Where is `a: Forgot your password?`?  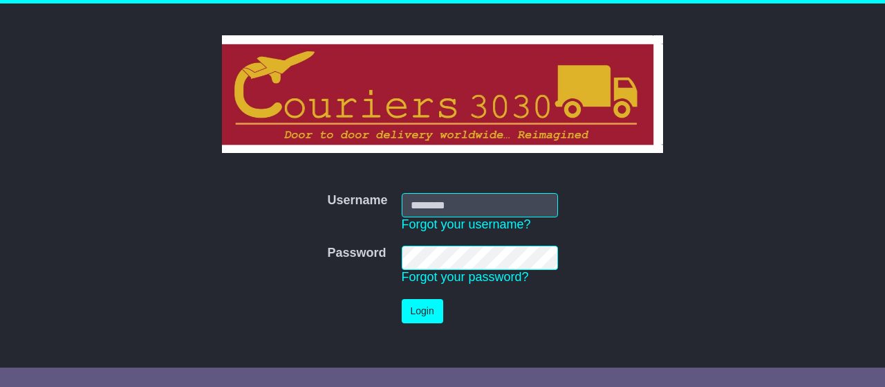
a: Forgot your password? is located at coordinates (465, 277).